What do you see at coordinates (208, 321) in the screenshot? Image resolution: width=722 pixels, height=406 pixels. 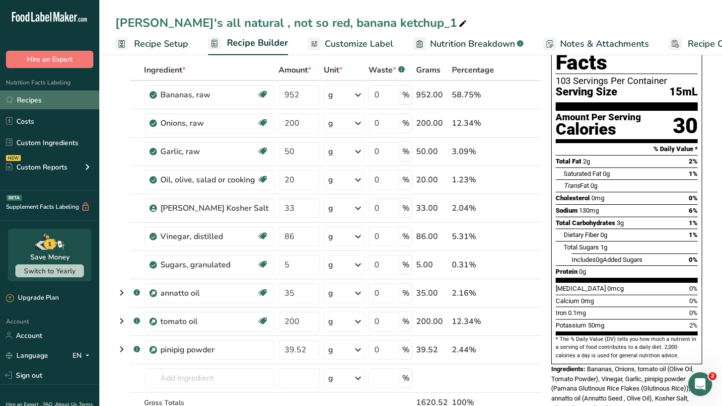 I see `div: tomato oil` at bounding box center [208, 321].